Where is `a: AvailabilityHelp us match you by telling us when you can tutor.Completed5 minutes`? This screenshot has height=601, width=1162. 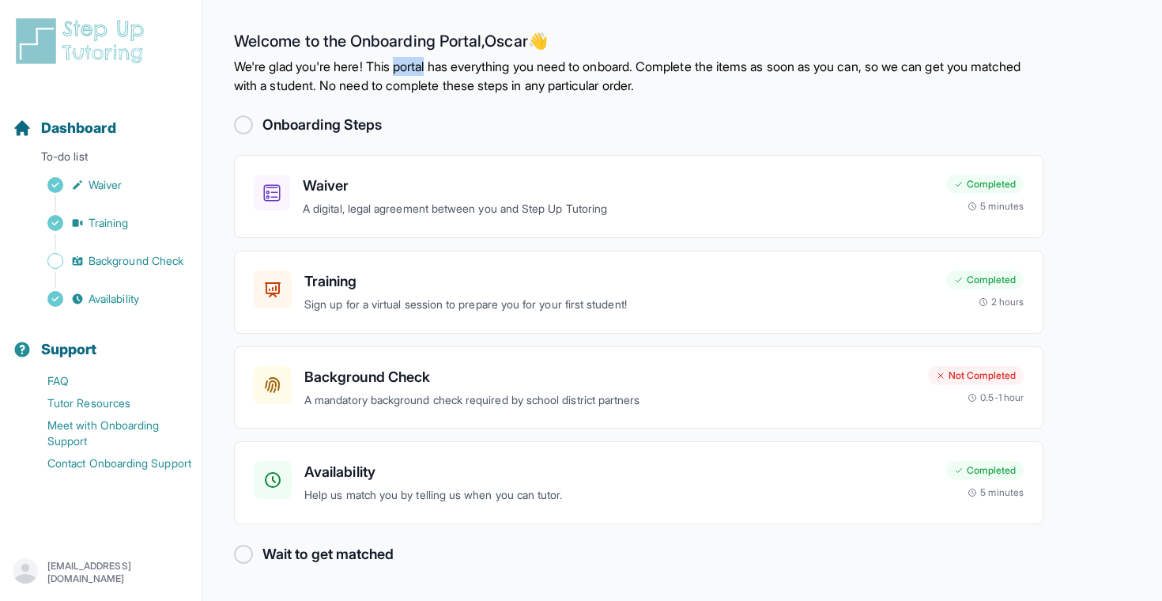
a: AvailabilityHelp us match you by telling us when you can tutor.Completed5 minutes is located at coordinates (639, 482).